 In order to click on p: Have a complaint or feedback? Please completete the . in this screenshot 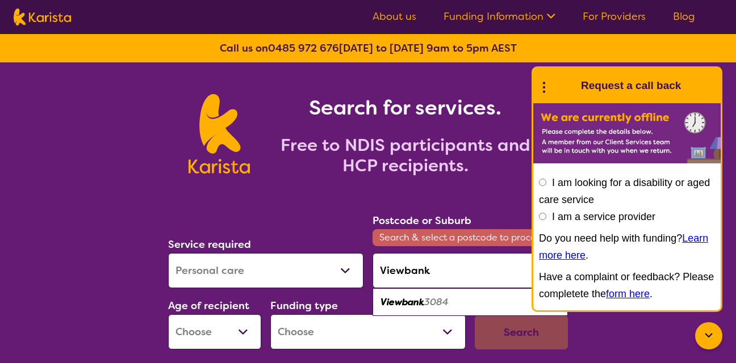, I will do `click(627, 286)`.